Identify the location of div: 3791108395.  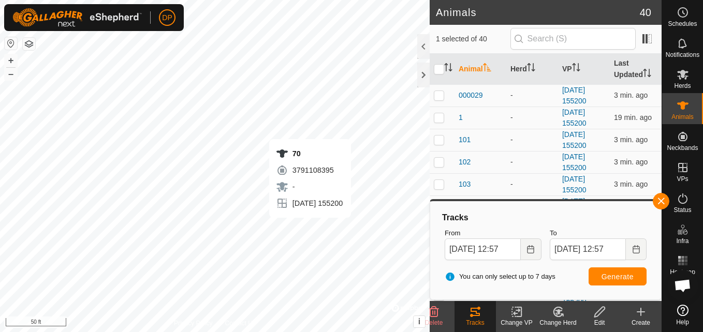
(309, 170).